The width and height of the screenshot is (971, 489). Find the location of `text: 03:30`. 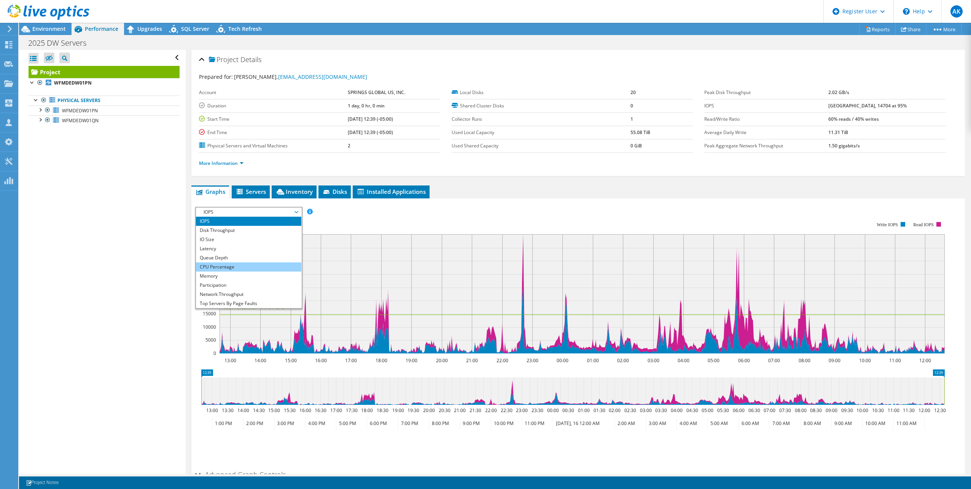

text: 03:30 is located at coordinates (661, 410).